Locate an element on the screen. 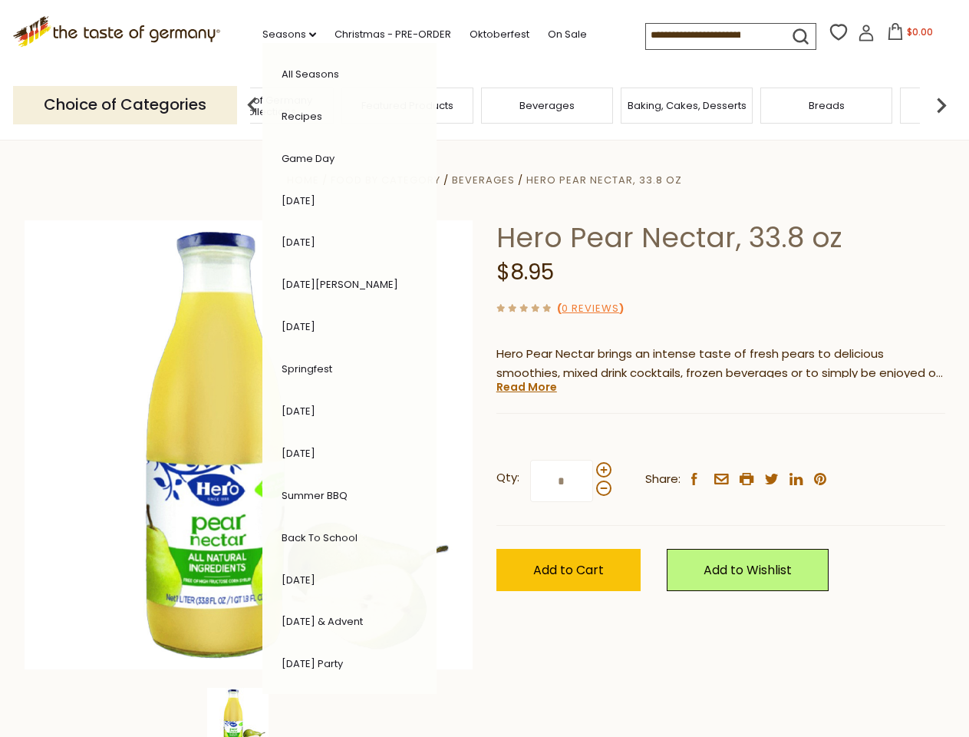  img: next arrow is located at coordinates (941, 105).